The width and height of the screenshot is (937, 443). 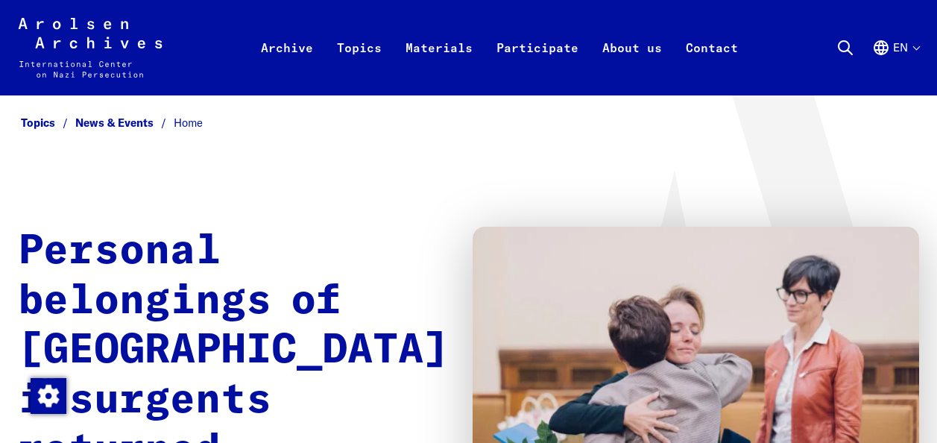 What do you see at coordinates (439, 66) in the screenshot?
I see `a: Materials` at bounding box center [439, 66].